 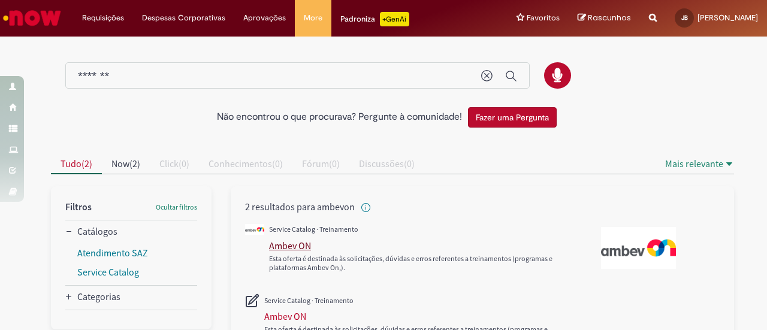 I want to click on span: More, so click(x=313, y=18).